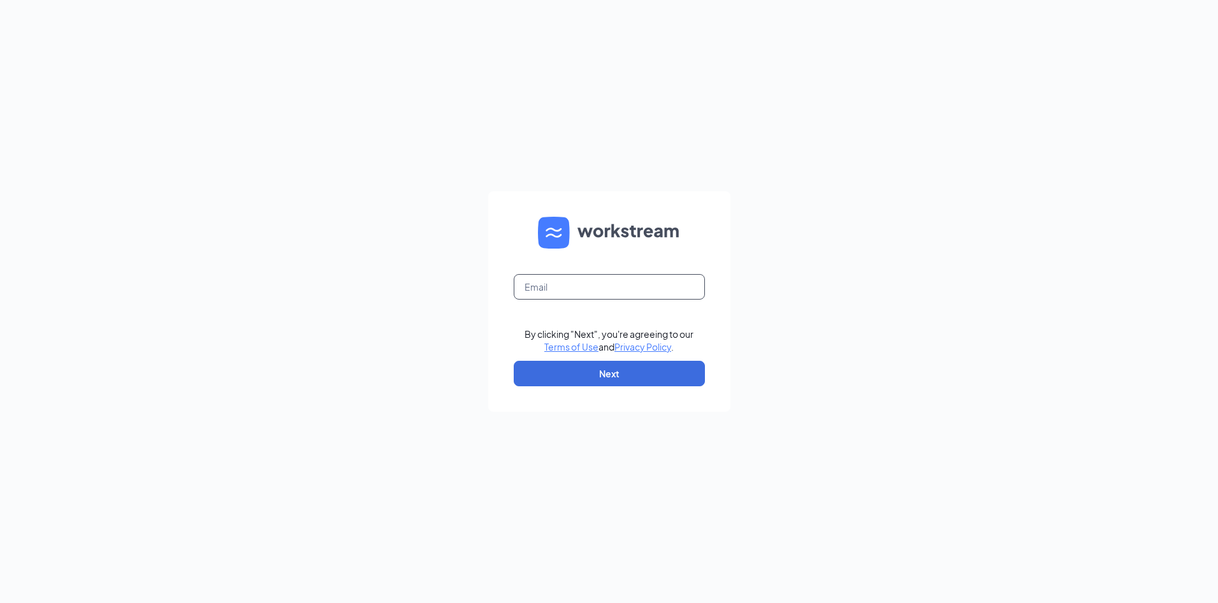  I want to click on button: Next, so click(609, 373).